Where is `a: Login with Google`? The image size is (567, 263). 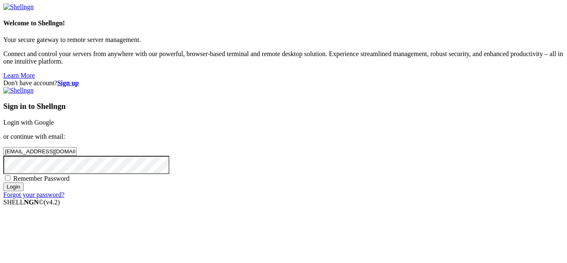
a: Login with Google is located at coordinates (29, 122).